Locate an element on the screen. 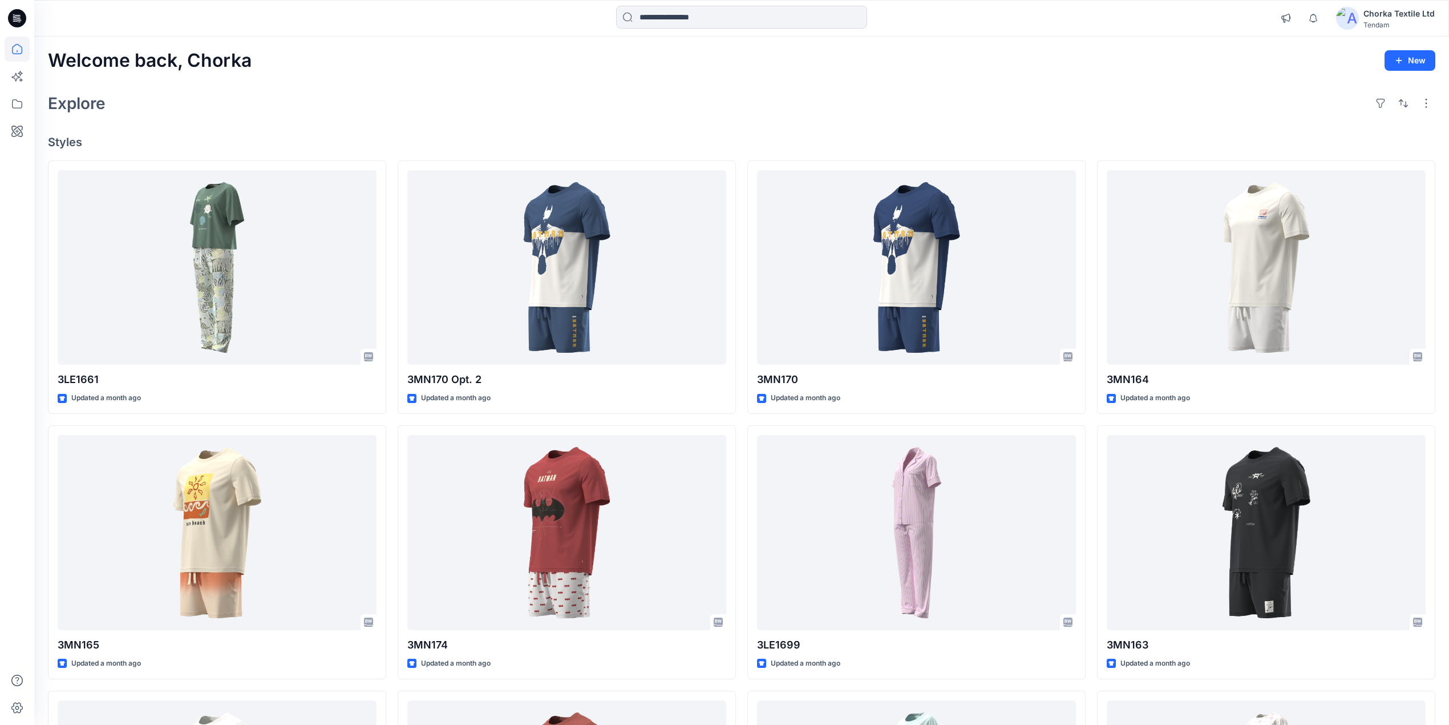 This screenshot has width=1449, height=725. p: 3LE1661 is located at coordinates (217, 379).